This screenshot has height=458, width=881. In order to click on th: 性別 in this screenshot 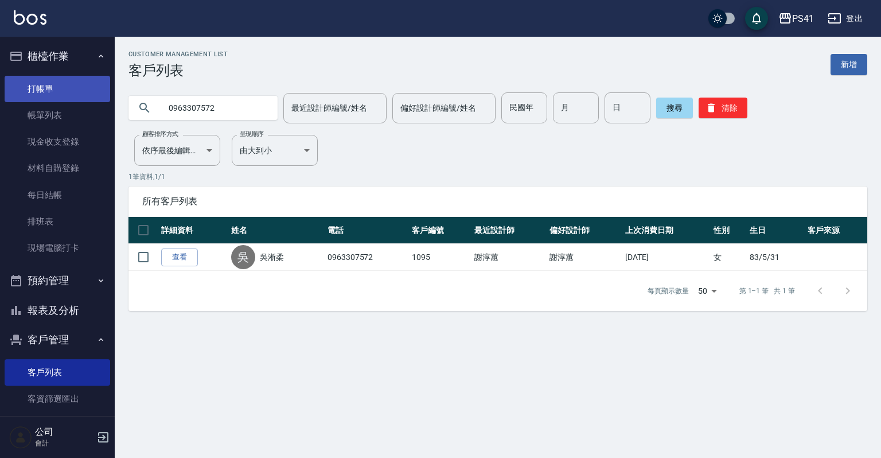, I will do `click(729, 230)`.